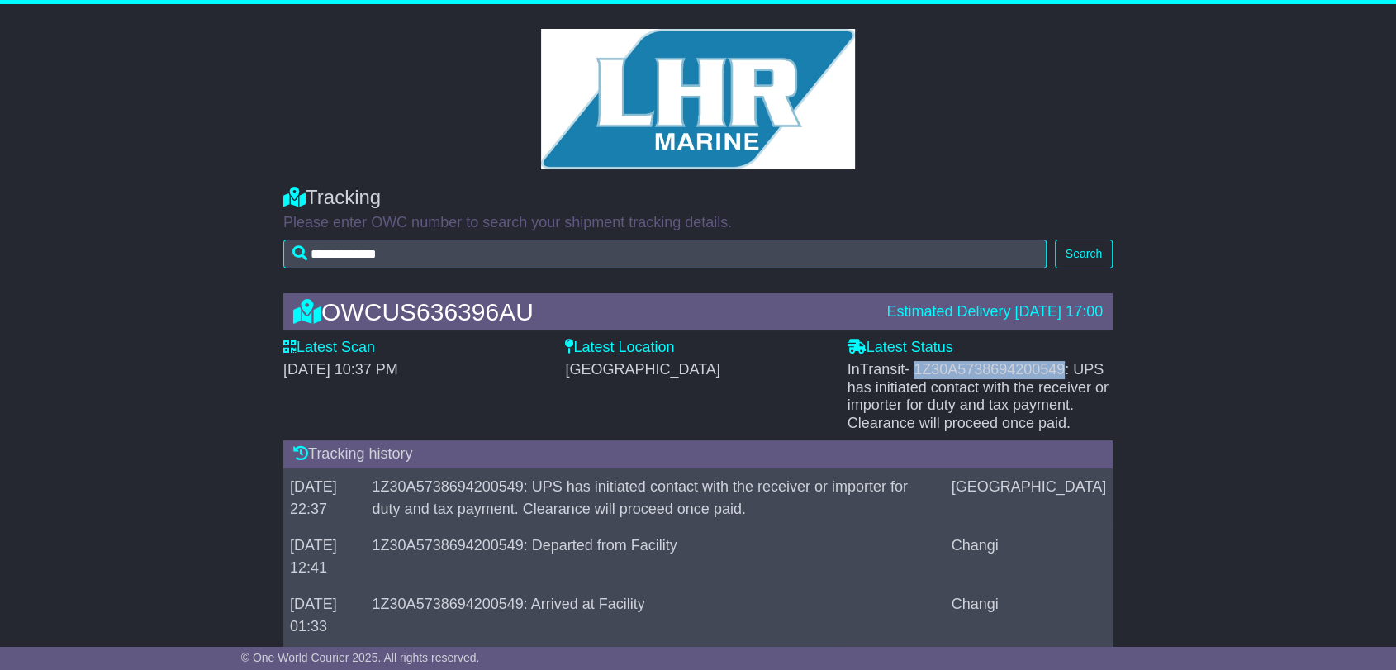 This screenshot has width=1396, height=670. Describe the element at coordinates (698, 197) in the screenshot. I see `div: Tracking` at that location.